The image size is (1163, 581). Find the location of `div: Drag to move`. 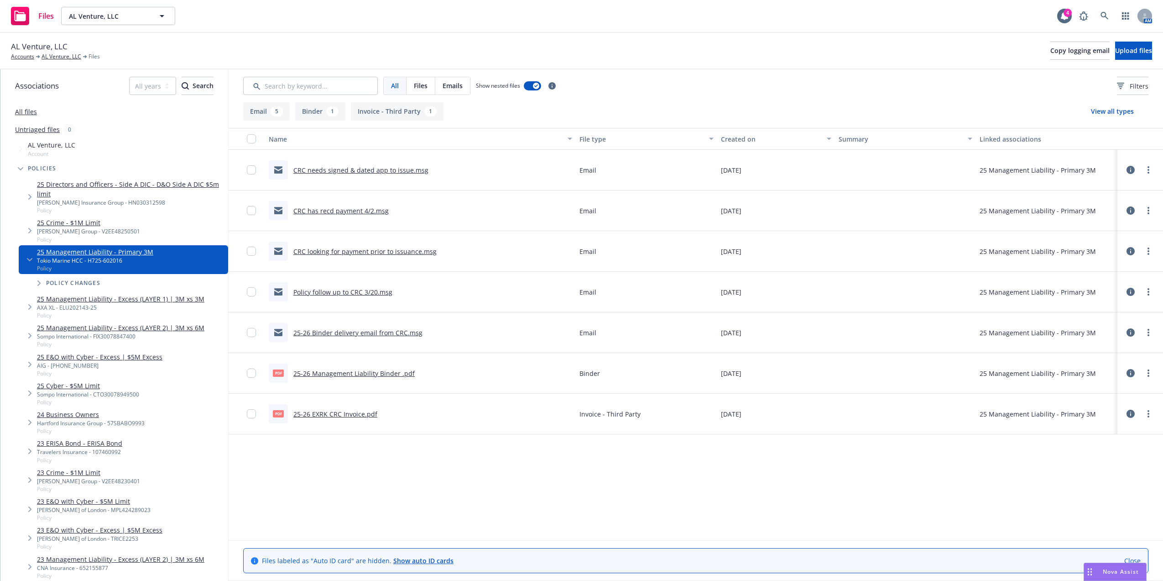

div: Drag to move is located at coordinates (1090, 571).